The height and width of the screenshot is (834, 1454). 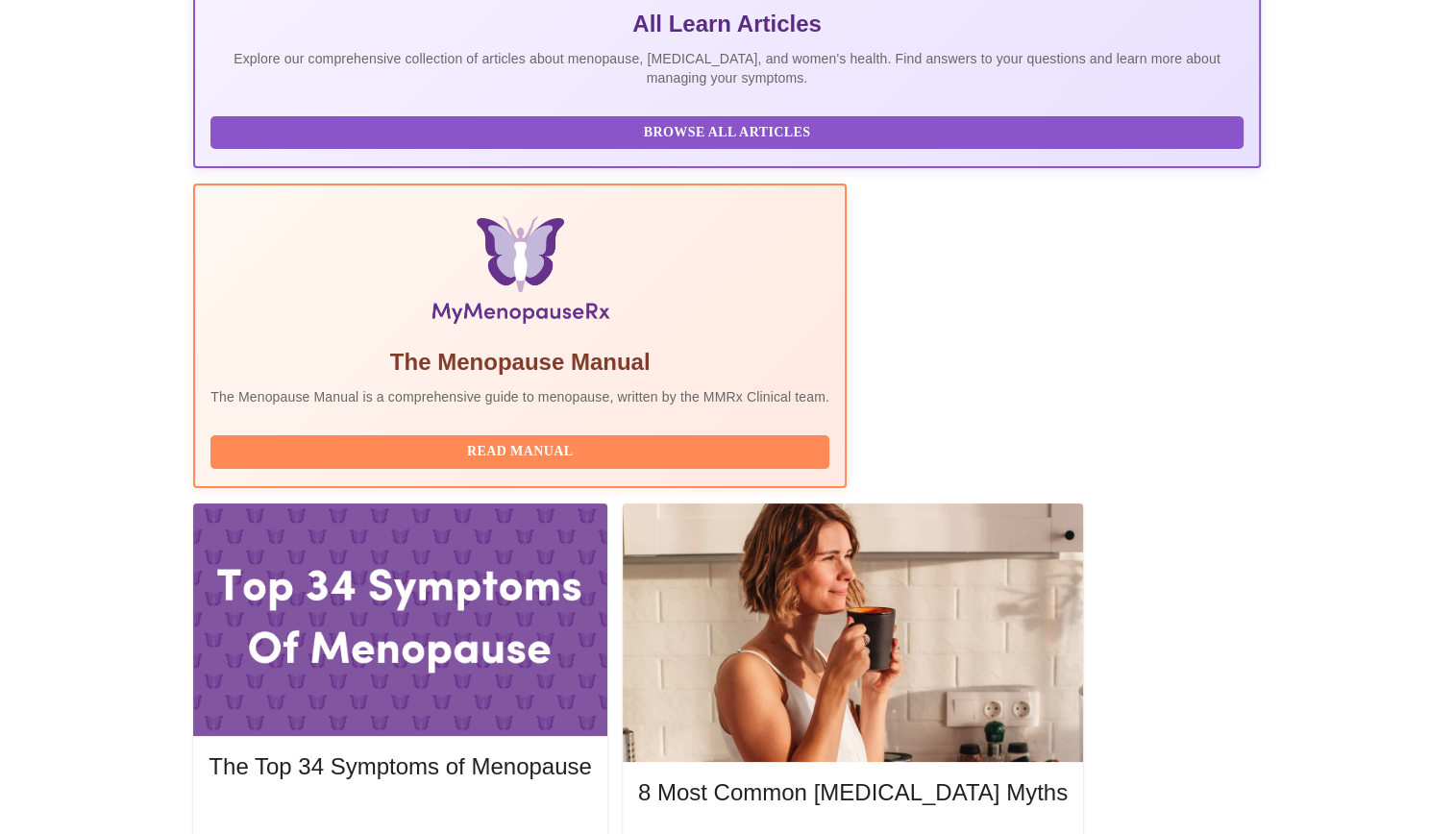 I want to click on h5: The Menopause Manual, so click(x=520, y=362).